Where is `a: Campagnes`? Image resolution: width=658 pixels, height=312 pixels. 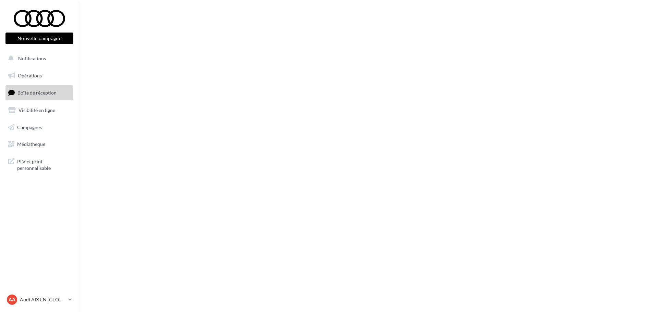 a: Campagnes is located at coordinates (39, 127).